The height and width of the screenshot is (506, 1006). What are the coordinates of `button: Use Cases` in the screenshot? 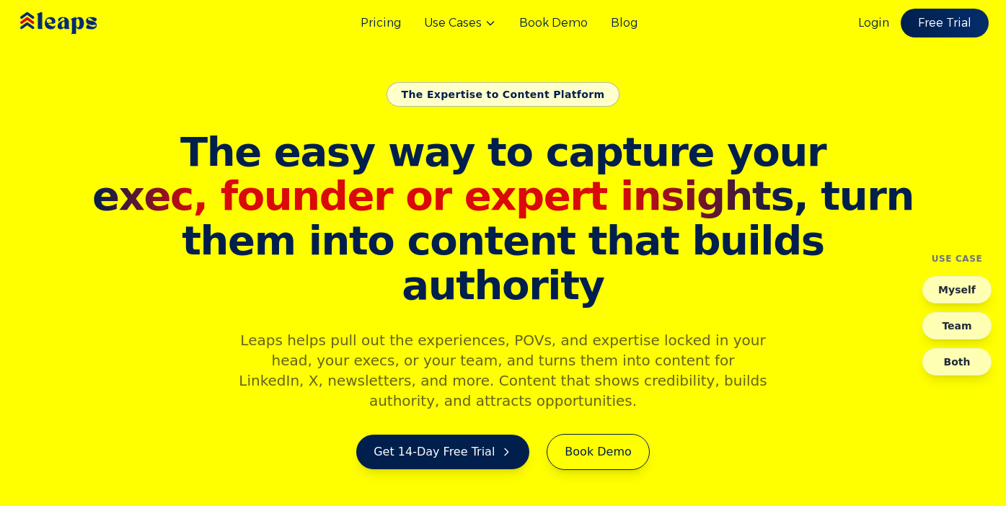 It's located at (460, 23).